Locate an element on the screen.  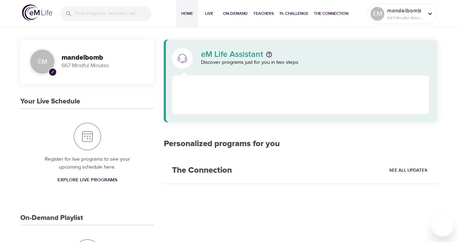
span: Explore Live Programs is located at coordinates (87, 180).